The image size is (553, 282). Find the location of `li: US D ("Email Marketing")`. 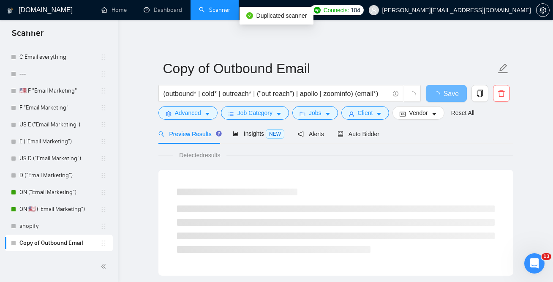

li: US D ("Email Marketing") is located at coordinates (59, 158).